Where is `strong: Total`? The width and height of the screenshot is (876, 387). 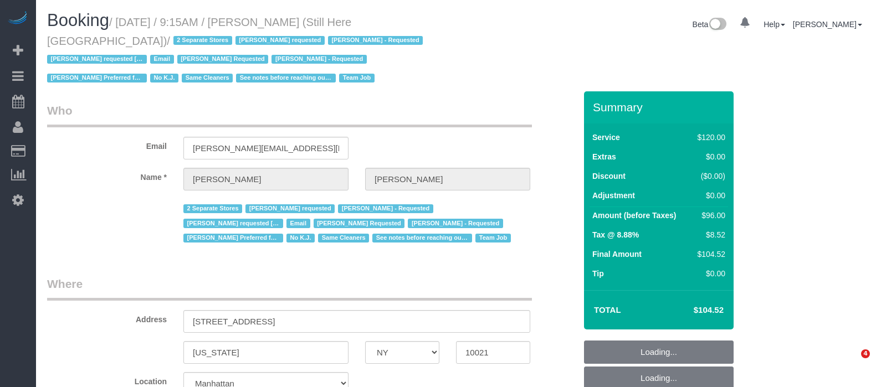 strong: Total is located at coordinates (607, 310).